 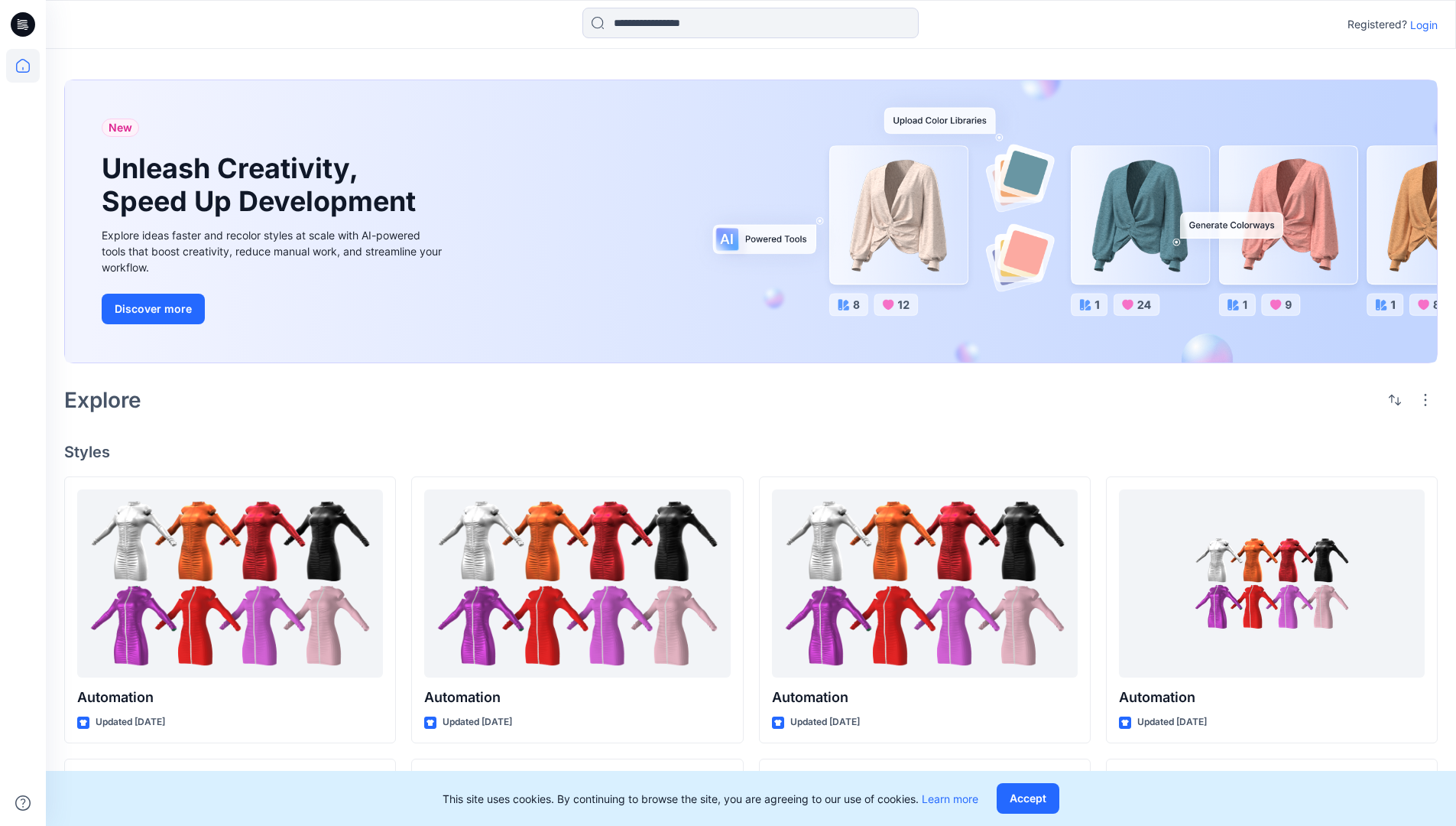 I want to click on button: Accept, so click(x=1028, y=798).